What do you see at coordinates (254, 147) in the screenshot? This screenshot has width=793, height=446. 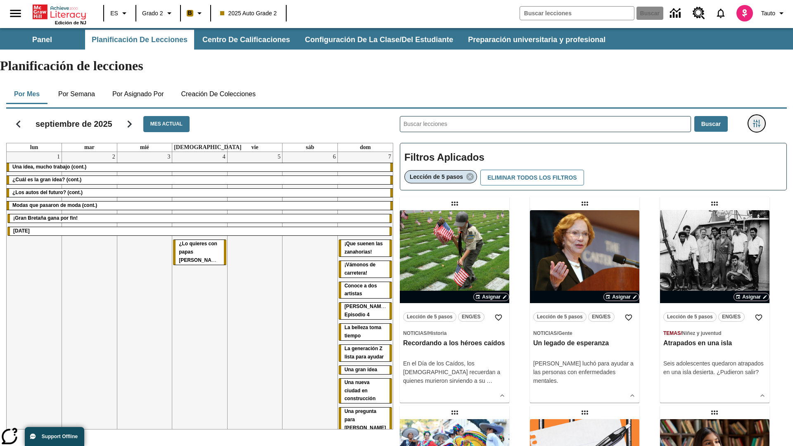 I see `a: viernes` at bounding box center [254, 147].